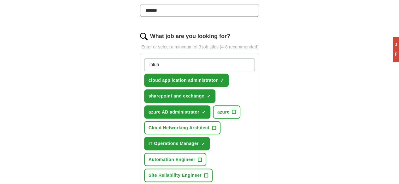  I want to click on button: IT Operations Manager✓, so click(177, 144).